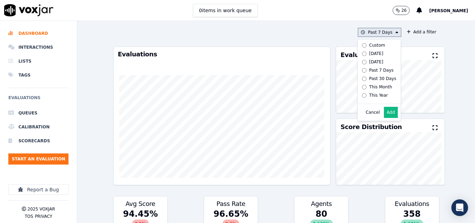 Image resolution: width=475 pixels, height=223 pixels. I want to click on a: Dashboard, so click(38, 33).